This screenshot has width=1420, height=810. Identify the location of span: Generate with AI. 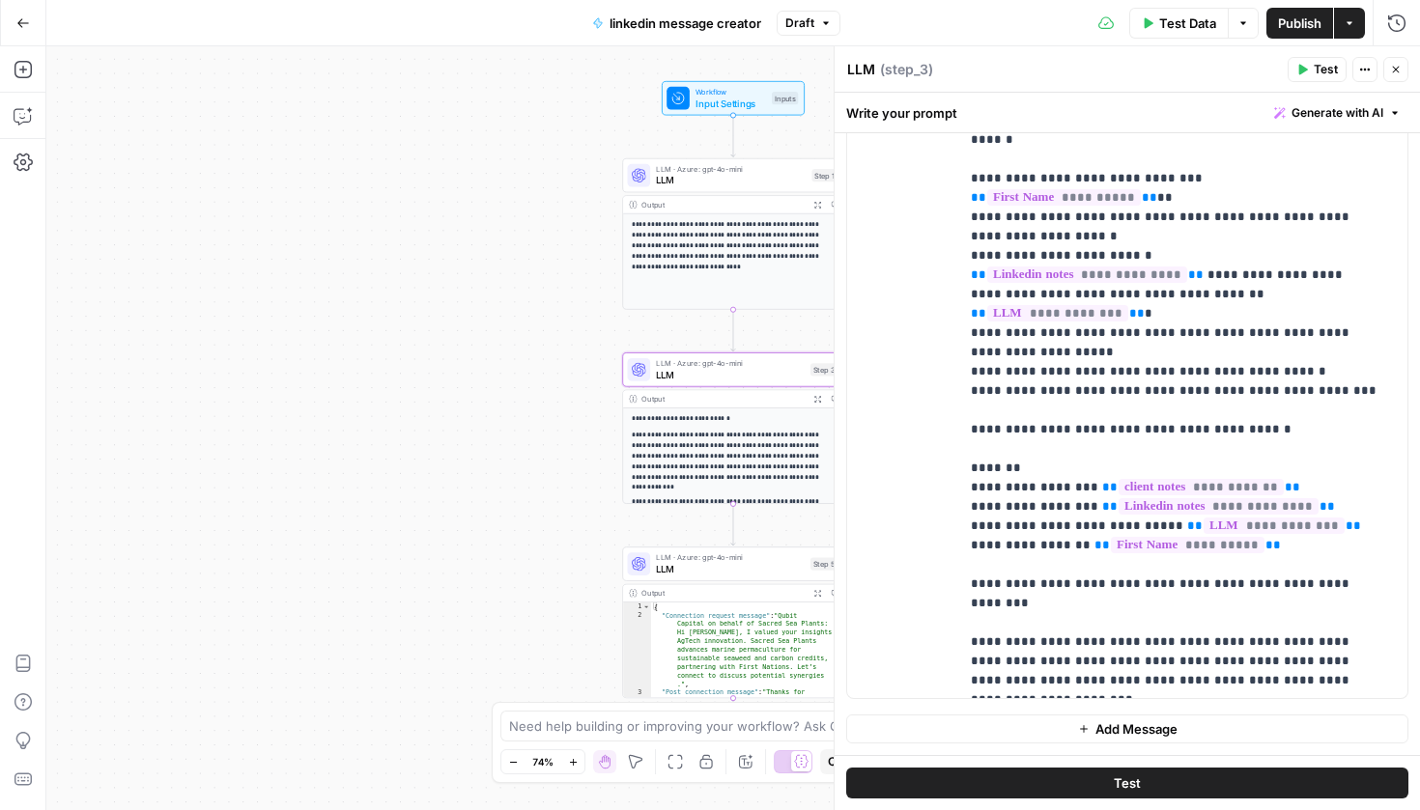
(1337, 113).